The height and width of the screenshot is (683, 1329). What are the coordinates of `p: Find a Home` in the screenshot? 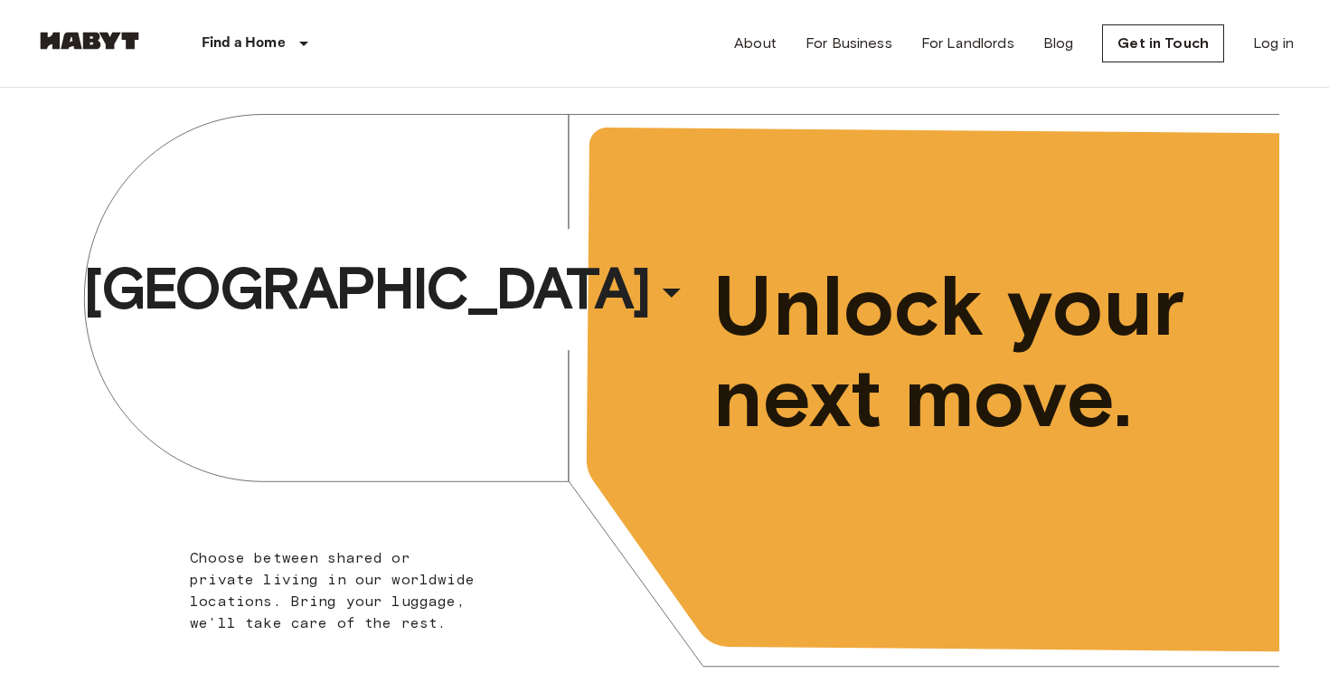 It's located at (243, 43).